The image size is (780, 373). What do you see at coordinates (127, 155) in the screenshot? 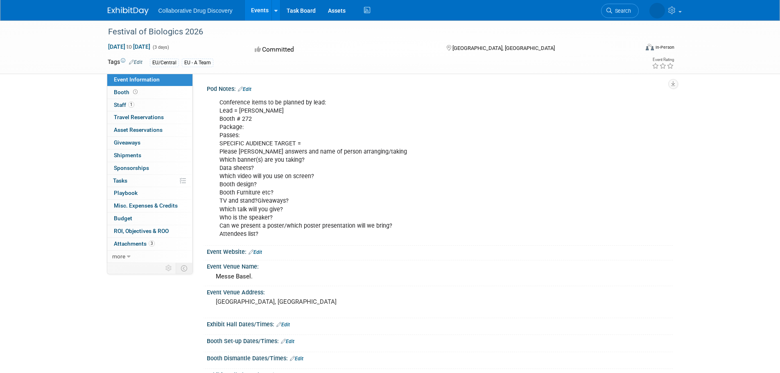
I see `span: Shipments` at bounding box center [127, 155].